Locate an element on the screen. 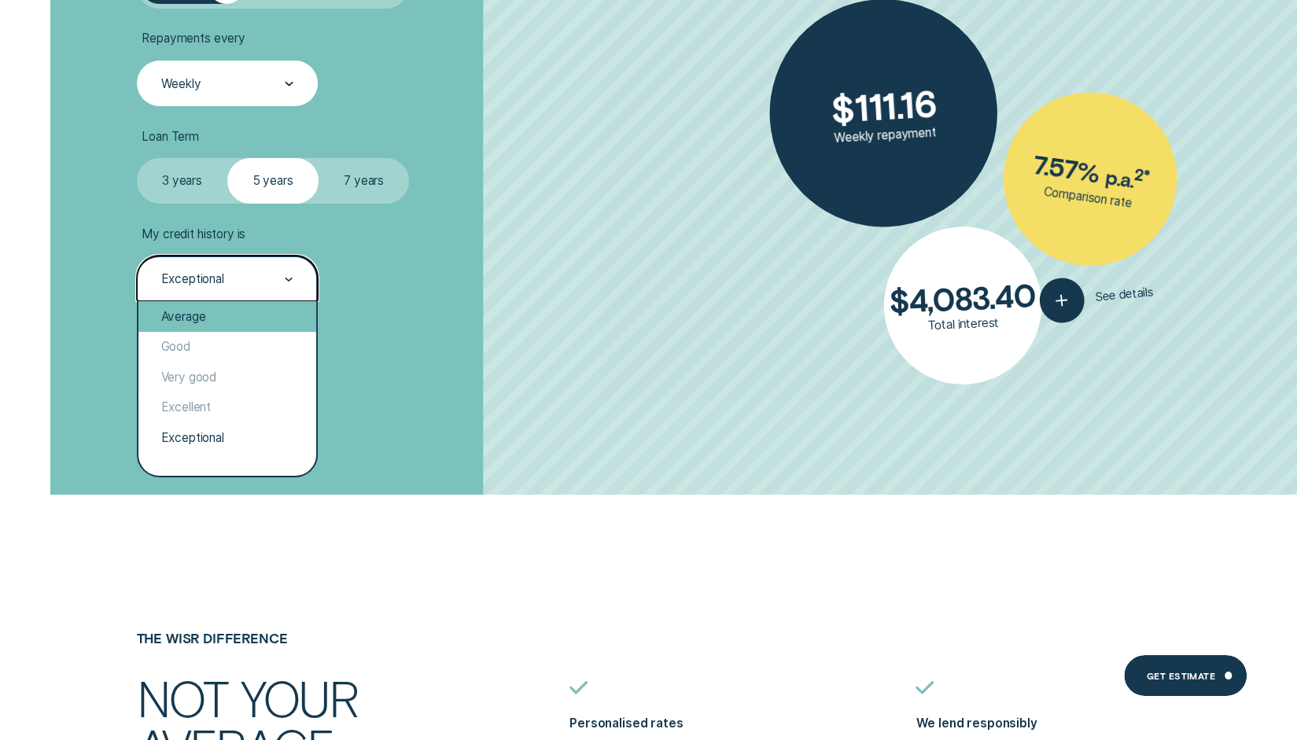  h4: The Wisr Difference is located at coordinates (302, 639).